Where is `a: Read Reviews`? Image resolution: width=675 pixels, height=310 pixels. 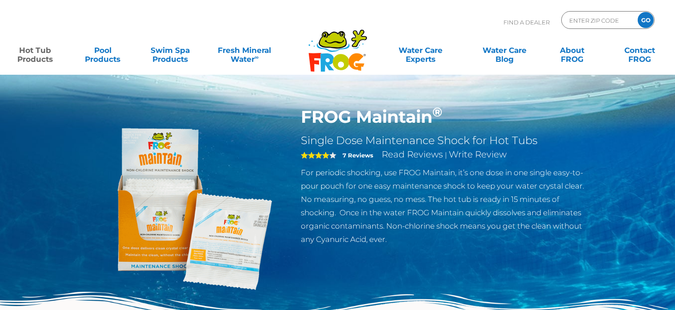 a: Read Reviews is located at coordinates (412, 154).